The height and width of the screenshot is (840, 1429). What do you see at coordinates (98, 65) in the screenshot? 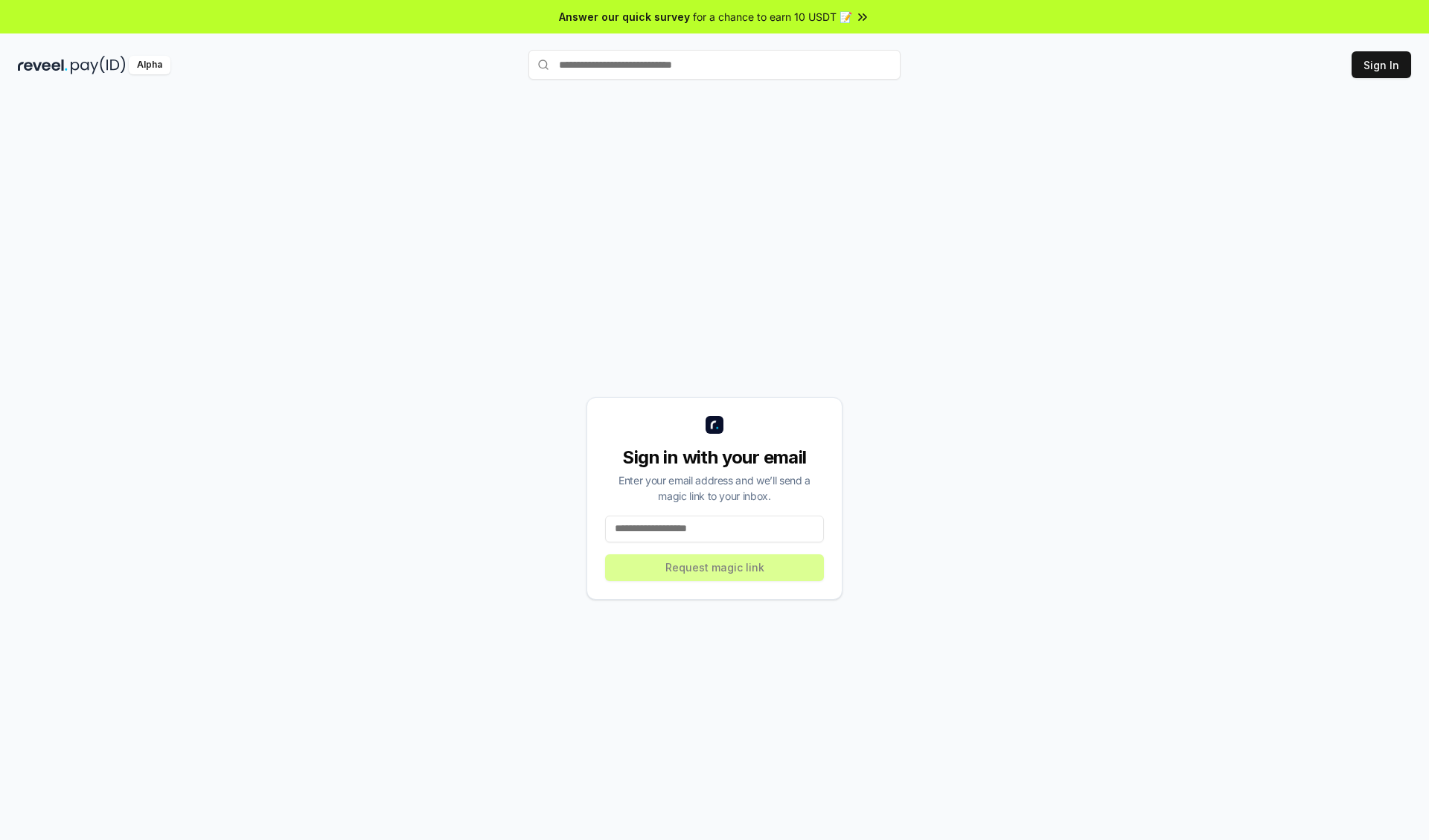
I see `img: pay_id` at bounding box center [98, 65].